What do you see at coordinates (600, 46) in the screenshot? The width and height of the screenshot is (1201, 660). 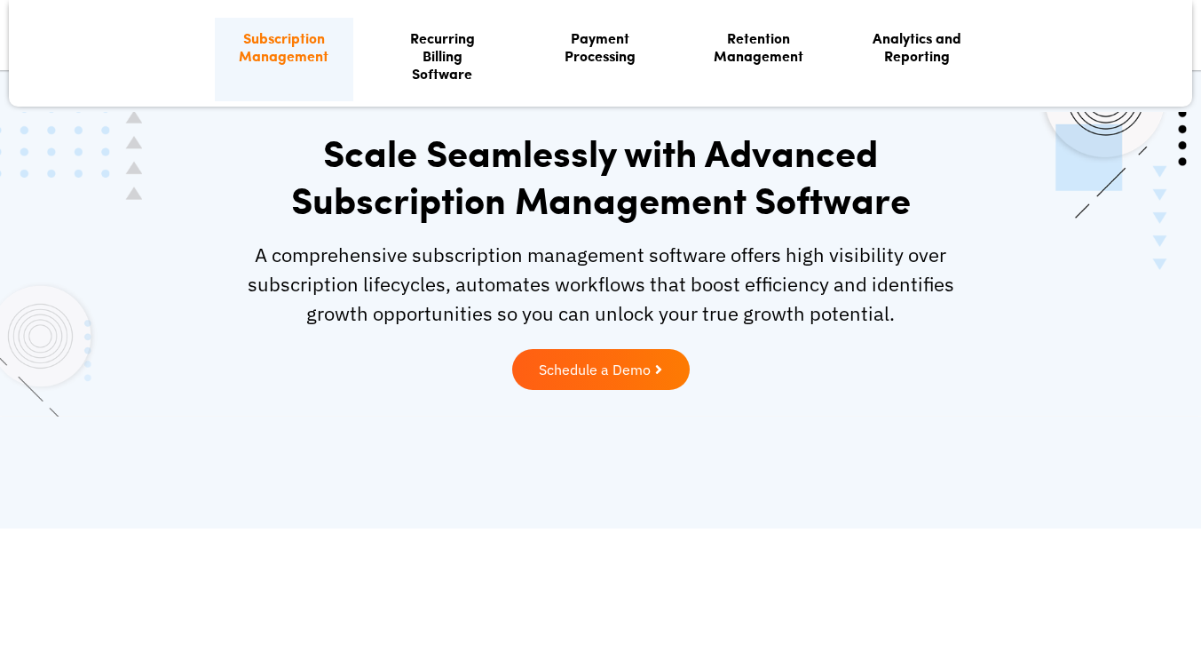 I see `a: PaymentProcessing` at bounding box center [600, 46].